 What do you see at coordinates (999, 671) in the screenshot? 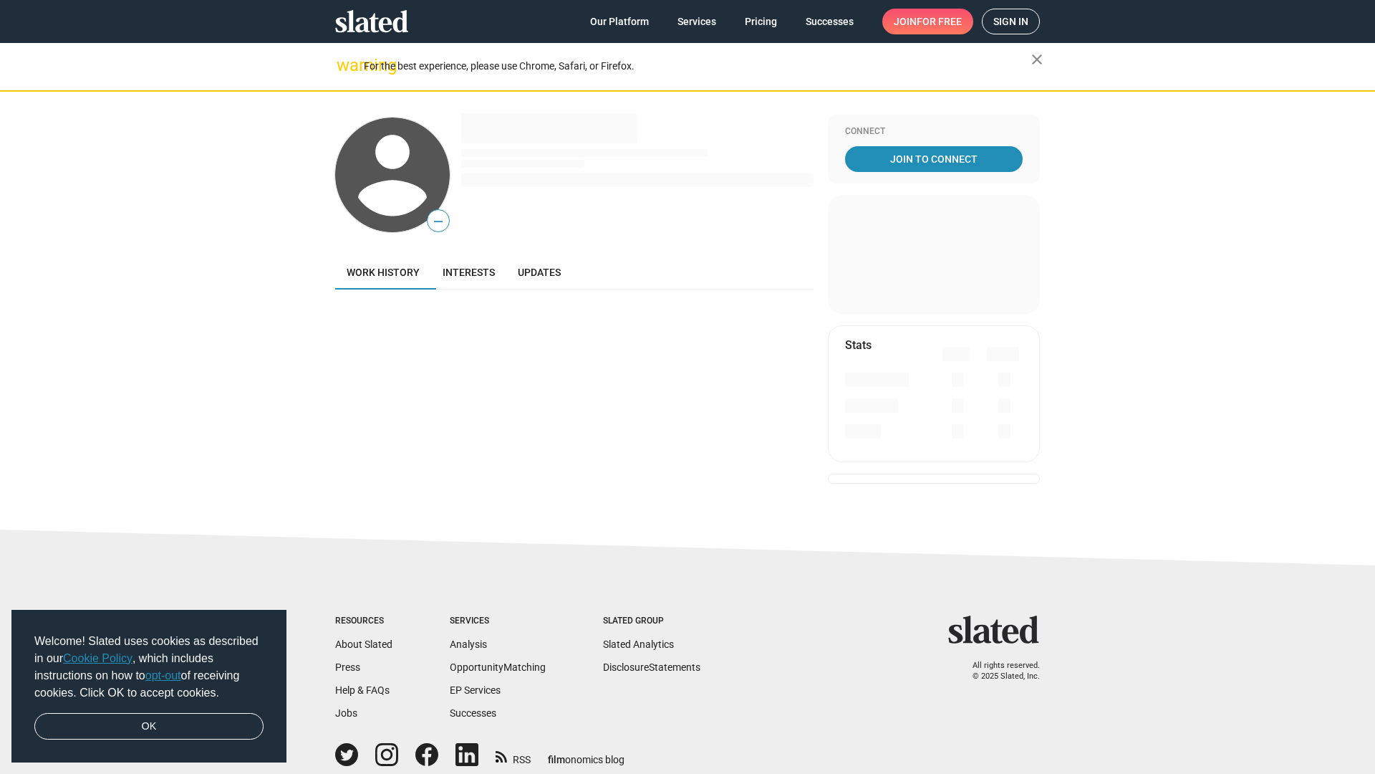
I see `p: All rights reserved. © 2025 Slated, Inc.` at bounding box center [999, 671].